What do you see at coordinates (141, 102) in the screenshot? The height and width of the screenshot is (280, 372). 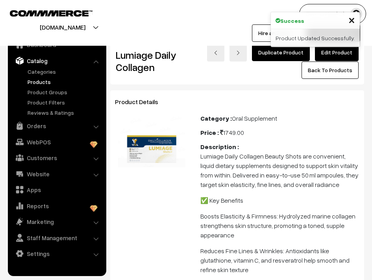 I see `span: Product Details` at bounding box center [141, 102].